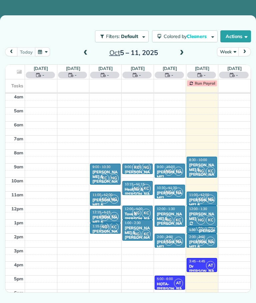  I want to click on span: 6am, so click(19, 124).